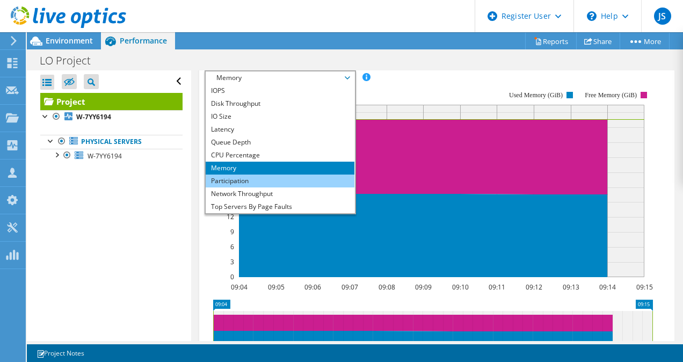 The height and width of the screenshot is (362, 683). I want to click on li: Queue Depth, so click(280, 142).